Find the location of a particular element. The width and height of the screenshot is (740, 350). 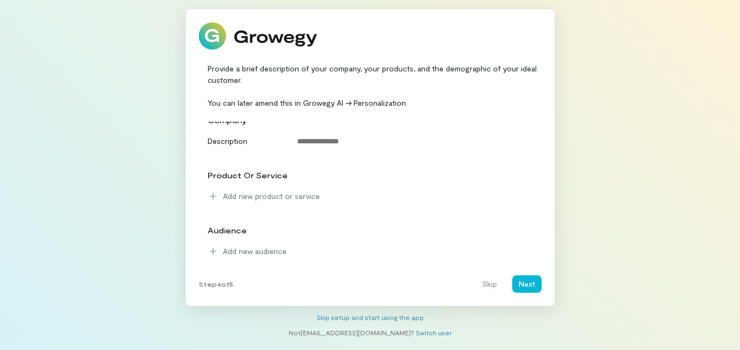

div: Description is located at coordinates (244, 140).